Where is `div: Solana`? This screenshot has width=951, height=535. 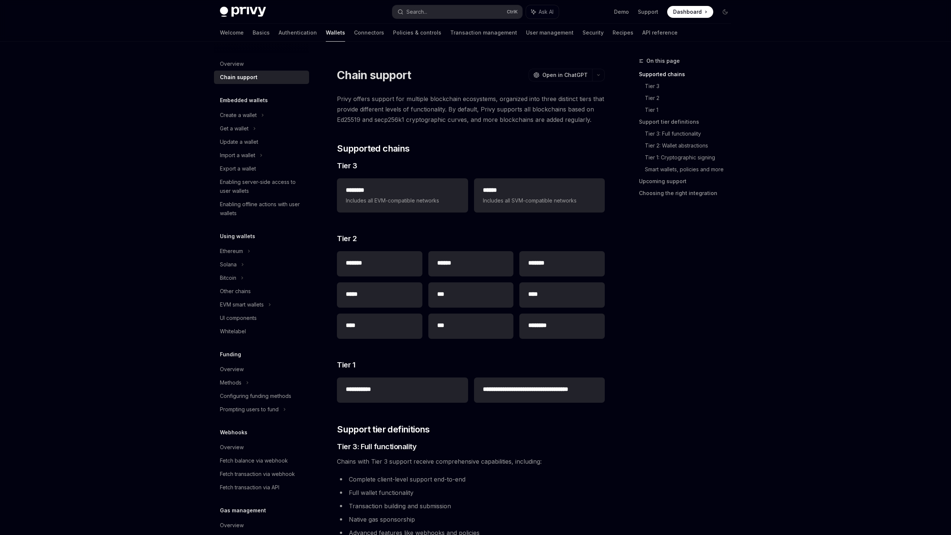
div: Solana is located at coordinates (228, 265).